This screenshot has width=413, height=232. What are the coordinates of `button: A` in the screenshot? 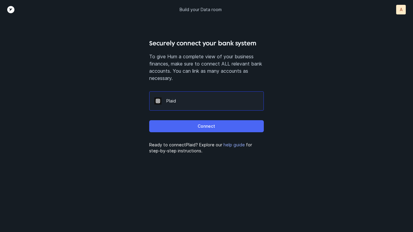 It's located at (401, 10).